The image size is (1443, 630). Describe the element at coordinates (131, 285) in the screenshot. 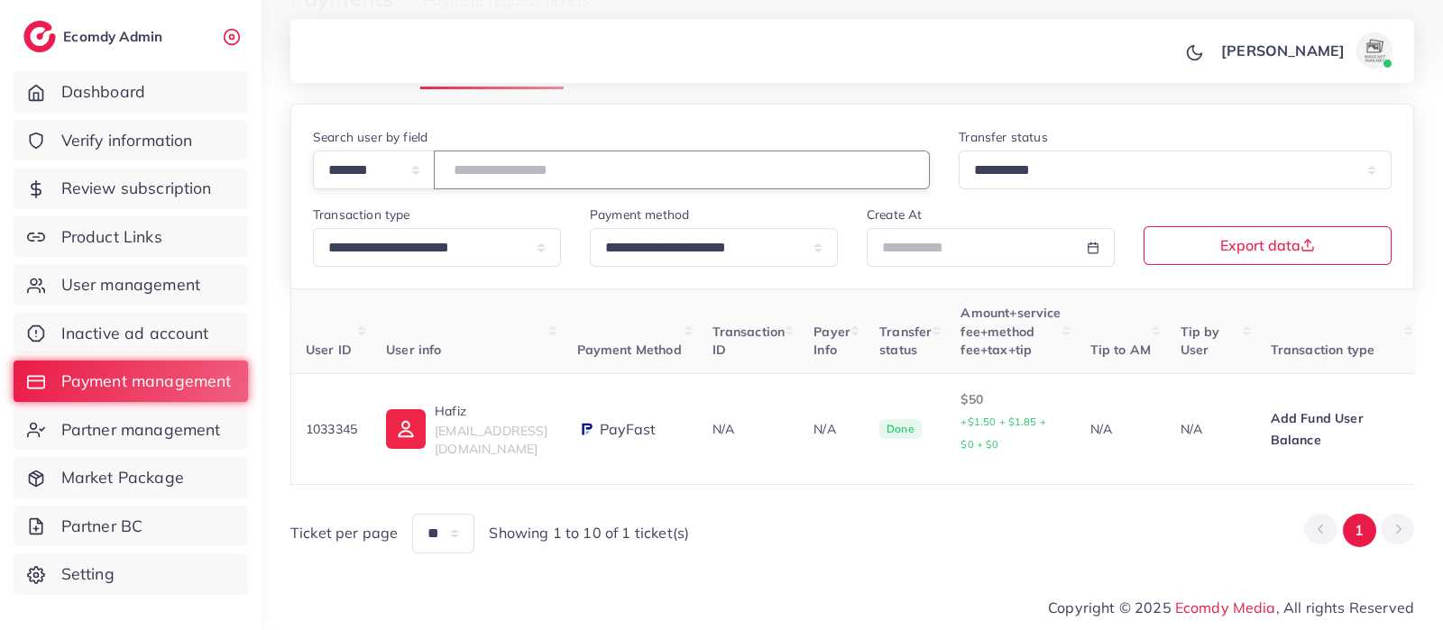

I see `span: User management` at that location.